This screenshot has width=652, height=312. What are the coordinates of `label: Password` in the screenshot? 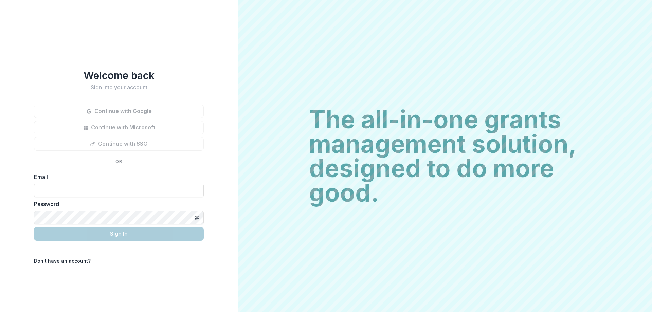 It's located at (117, 204).